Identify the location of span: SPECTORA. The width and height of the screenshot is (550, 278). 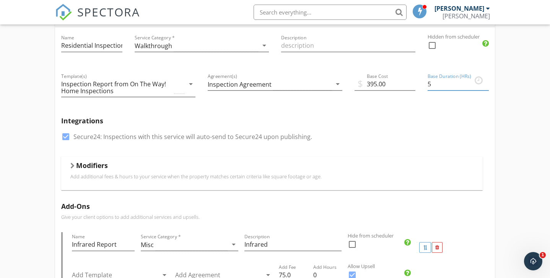
(109, 12).